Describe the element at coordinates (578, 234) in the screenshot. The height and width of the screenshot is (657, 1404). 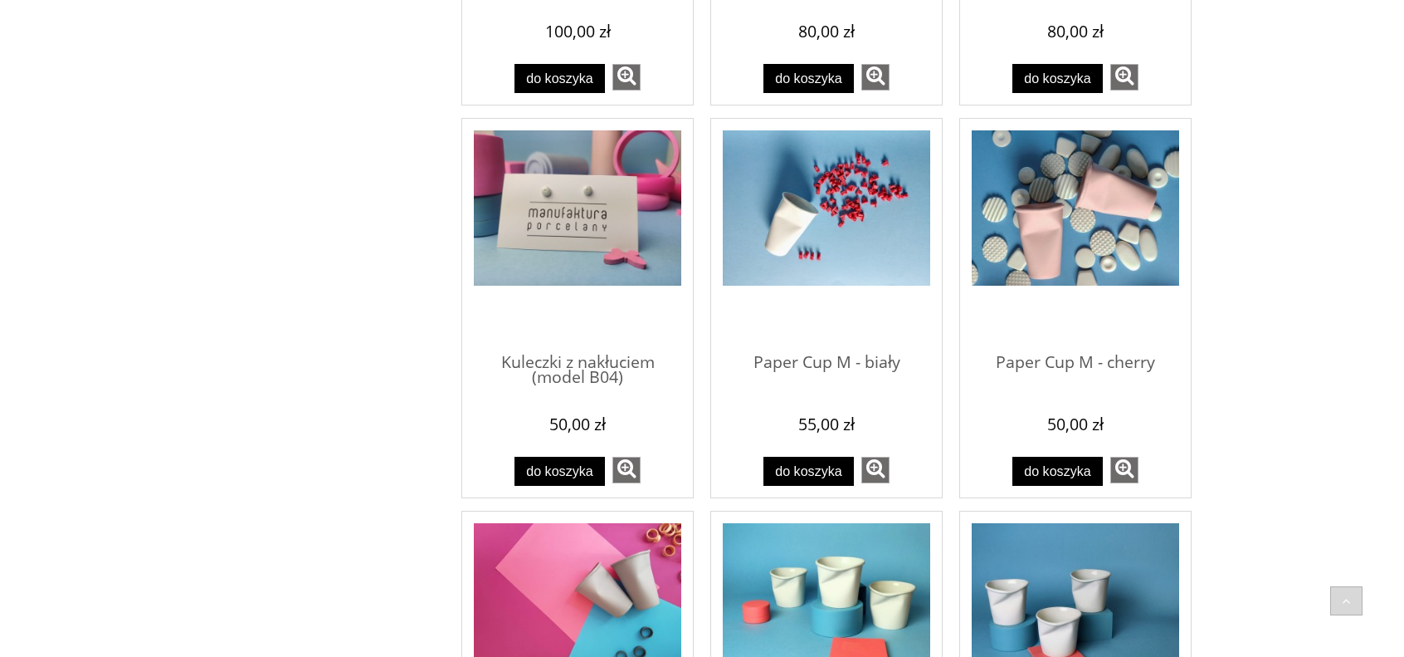
I see `a: Przejdź do produktu Kuleczki z nakłuciem (model B04)` at that location.